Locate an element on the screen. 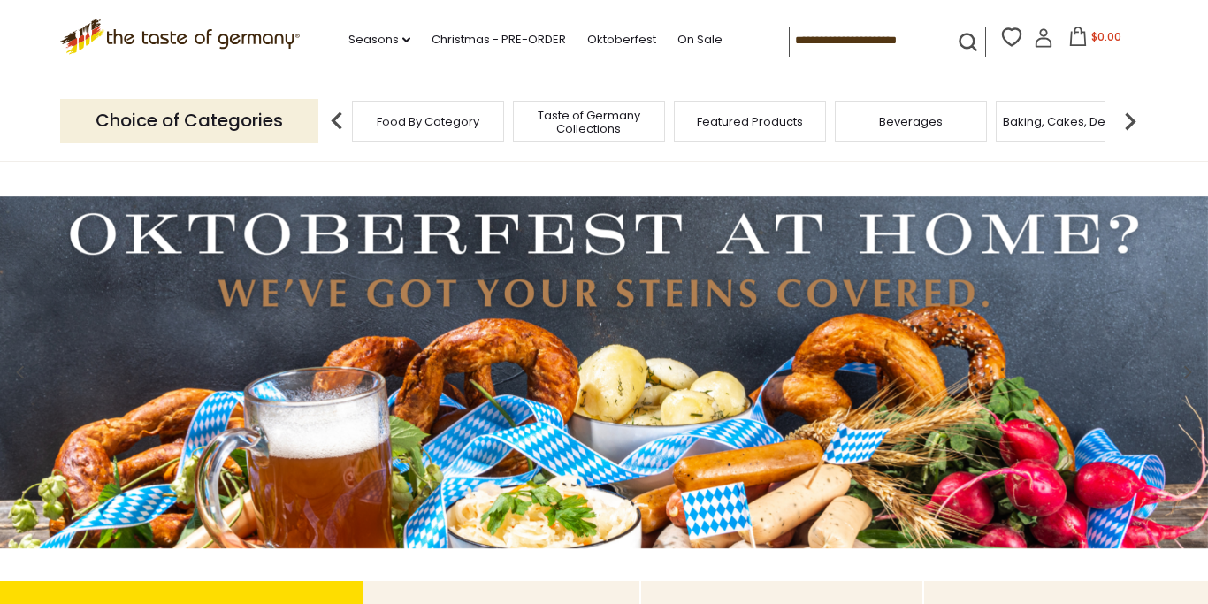  img: previous arrow is located at coordinates (337, 121).